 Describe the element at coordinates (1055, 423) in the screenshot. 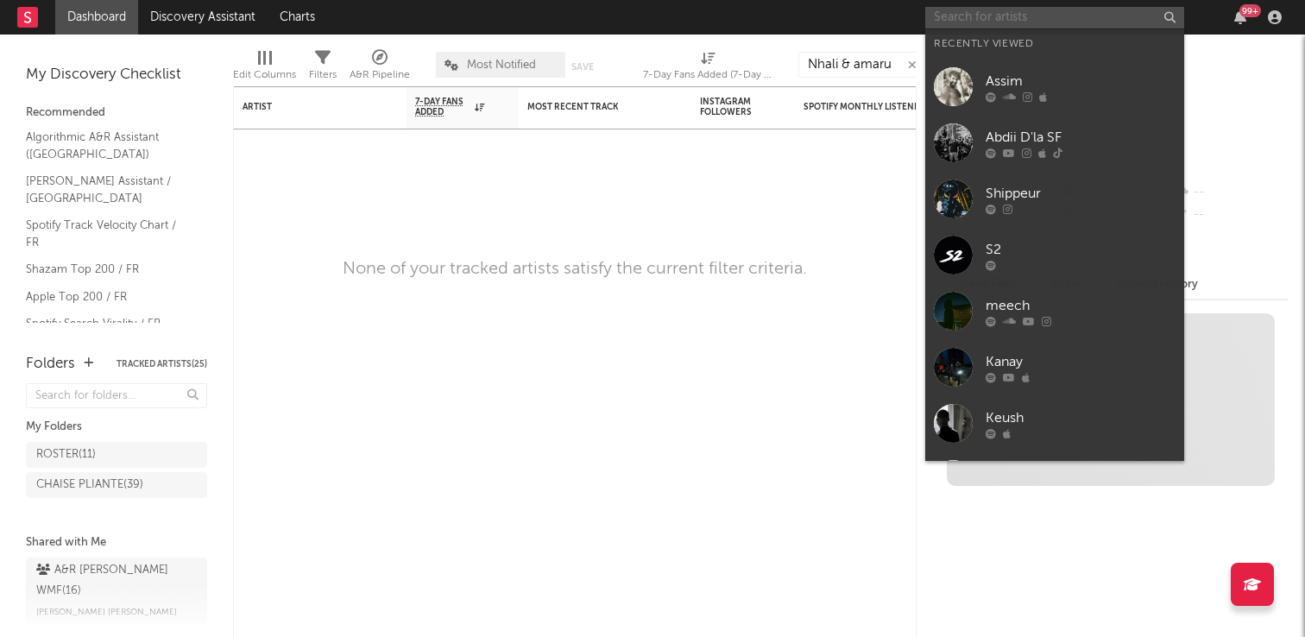

I see `a: Keush` at that location.